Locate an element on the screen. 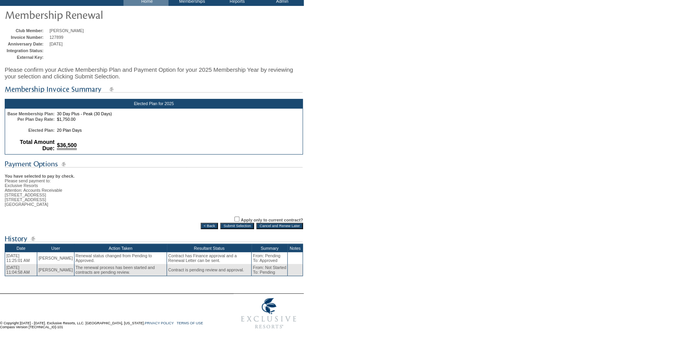 The width and height of the screenshot is (676, 340). th: Resultant Status is located at coordinates (209, 248).